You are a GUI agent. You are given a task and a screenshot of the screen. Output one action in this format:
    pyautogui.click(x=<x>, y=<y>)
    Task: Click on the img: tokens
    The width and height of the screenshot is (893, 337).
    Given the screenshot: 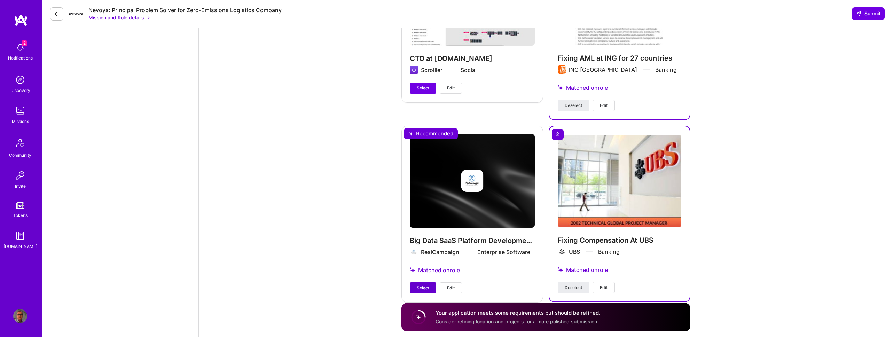 What is the action you would take?
    pyautogui.click(x=20, y=205)
    